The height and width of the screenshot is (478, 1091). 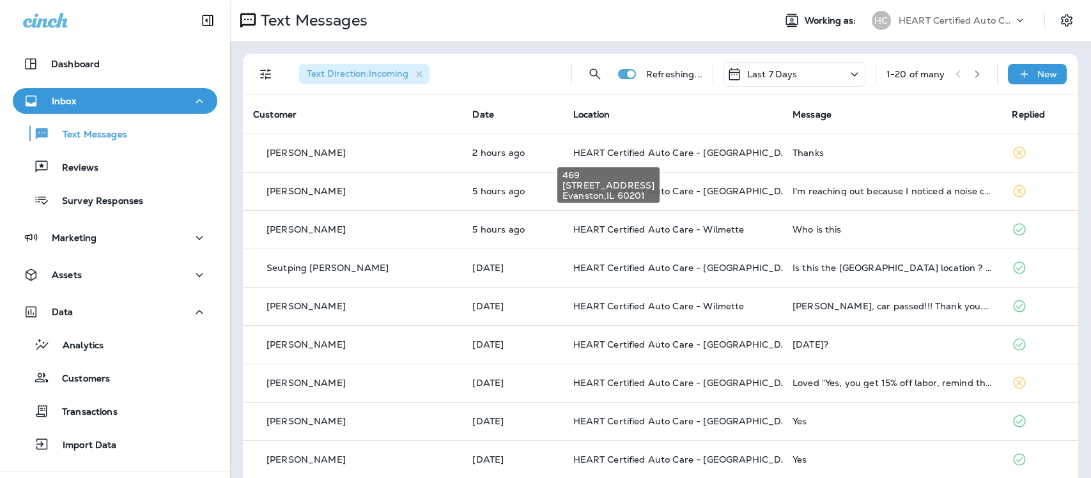 I want to click on p: Aug 28, 2025 09:10 AM, so click(x=512, y=421).